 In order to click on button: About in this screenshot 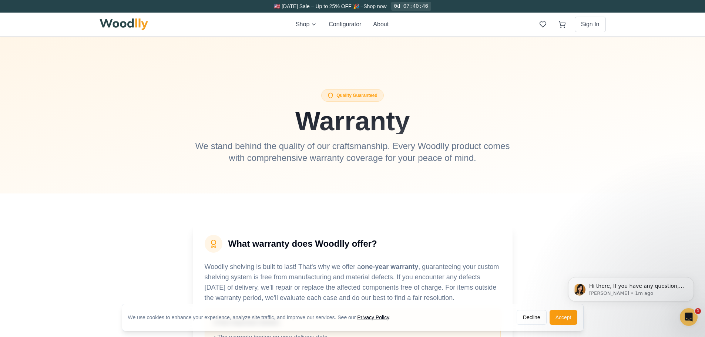, I will do `click(381, 24)`.